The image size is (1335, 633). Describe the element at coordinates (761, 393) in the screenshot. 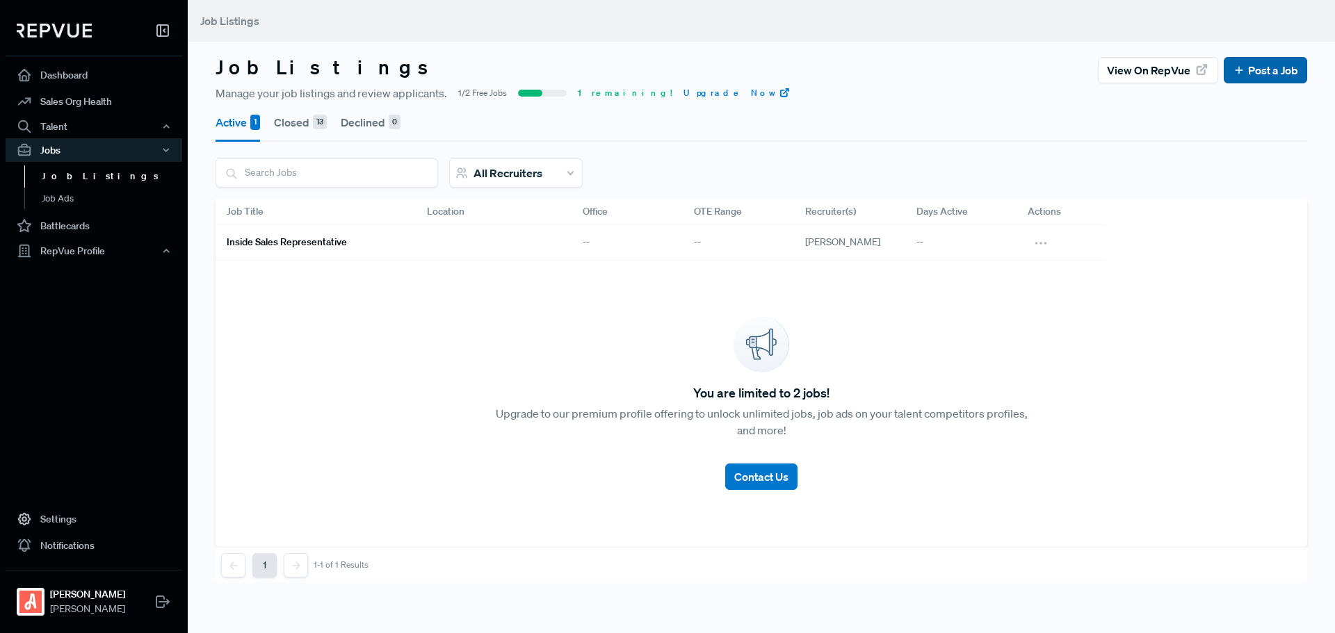

I see `span: You are limited to 2 jobs!` at that location.